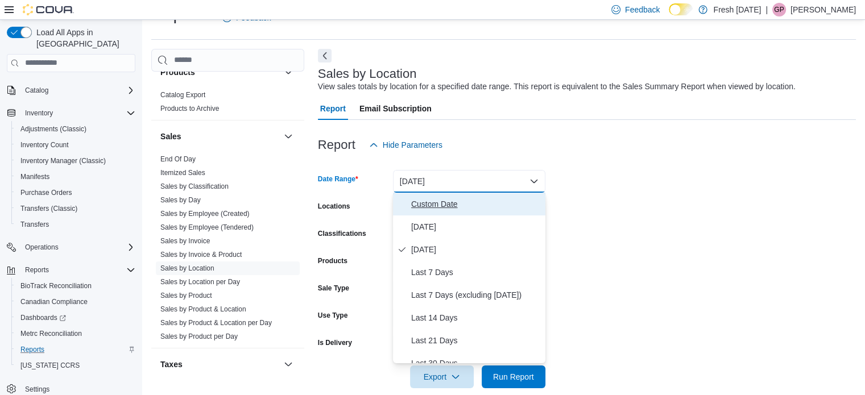  What do you see at coordinates (333, 288) in the screenshot?
I see `label: Sale Type` at bounding box center [333, 288].